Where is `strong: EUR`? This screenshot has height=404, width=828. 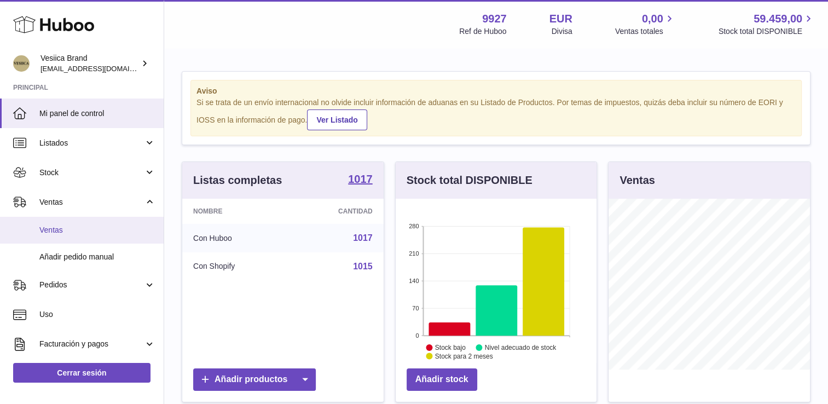
strong: EUR is located at coordinates (561, 19).